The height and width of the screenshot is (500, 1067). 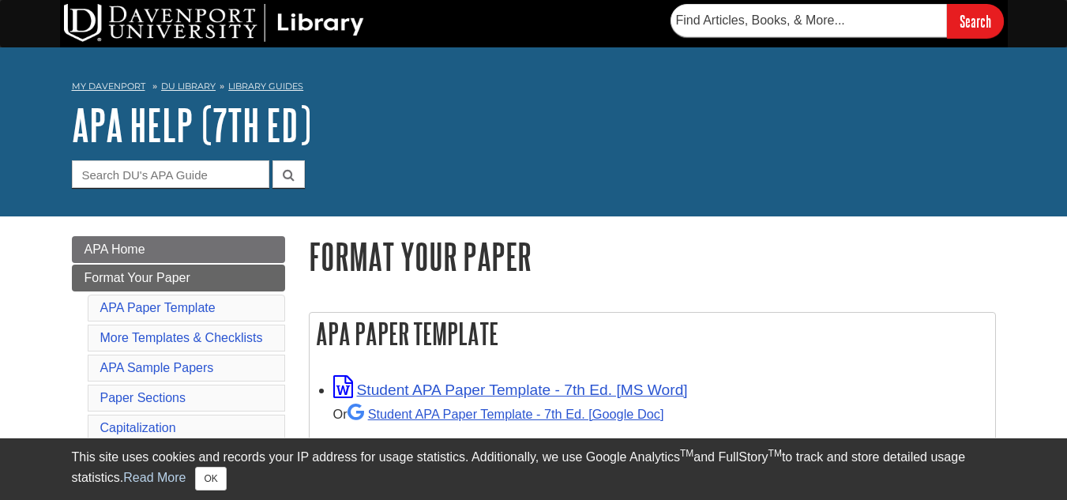 I want to click on input: Search, so click(x=975, y=21).